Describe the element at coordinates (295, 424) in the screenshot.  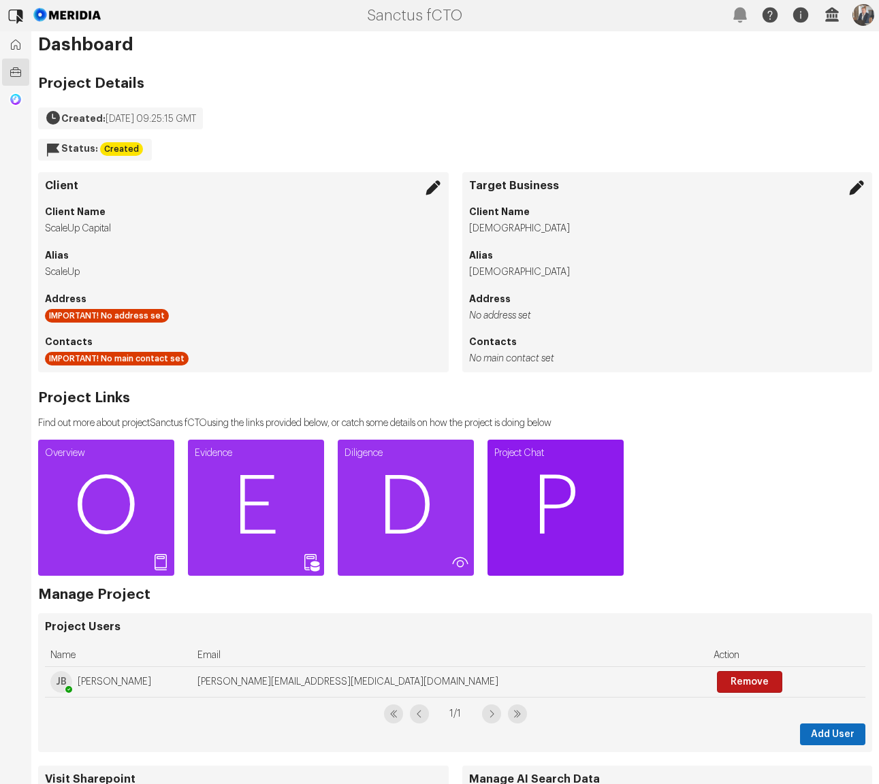
I see `p: Find out more about project Sanctus fCTO using the links provided below, or catch some details on...` at that location.